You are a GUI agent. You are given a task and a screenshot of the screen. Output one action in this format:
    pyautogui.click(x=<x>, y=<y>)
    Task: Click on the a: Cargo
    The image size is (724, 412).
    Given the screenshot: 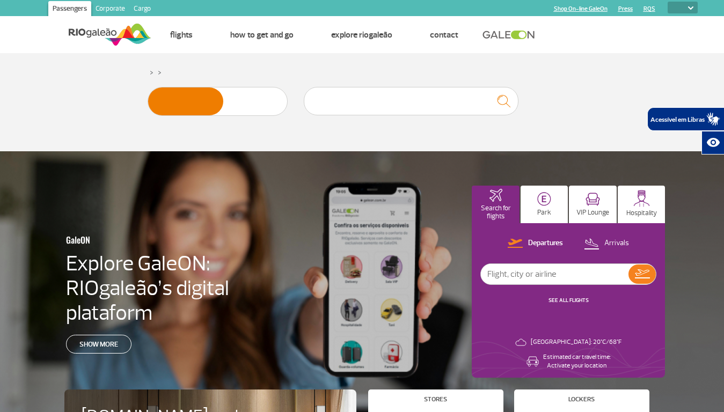 What is the action you would take?
    pyautogui.click(x=142, y=10)
    